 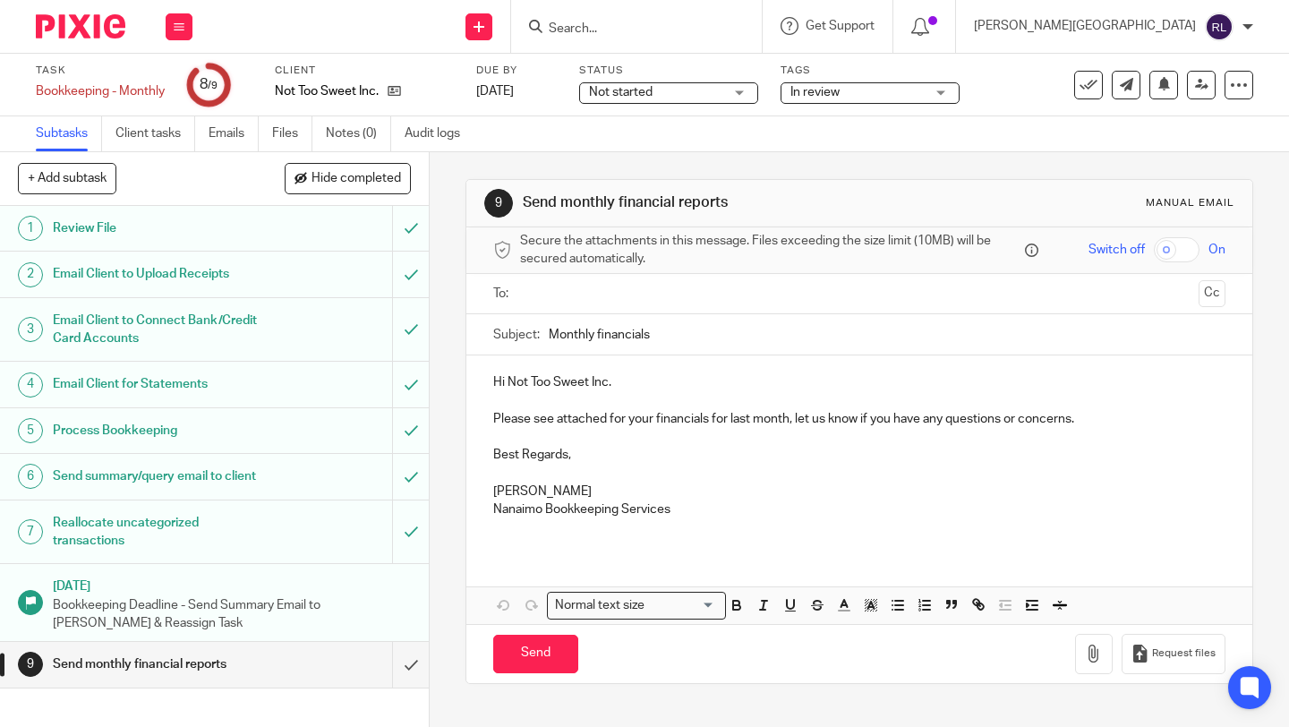 I want to click on div: 4, so click(x=30, y=385).